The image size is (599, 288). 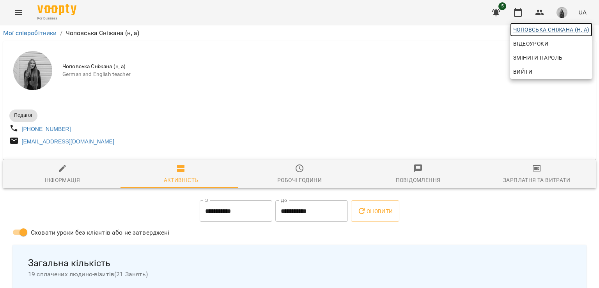 What do you see at coordinates (522, 72) in the screenshot?
I see `span: Вийти` at bounding box center [522, 72].